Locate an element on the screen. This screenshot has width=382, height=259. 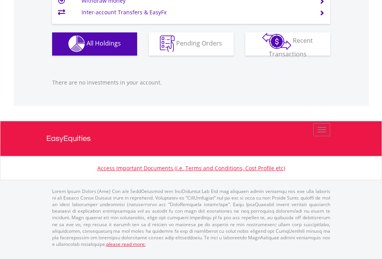
button: Pending Orders is located at coordinates (191, 44).